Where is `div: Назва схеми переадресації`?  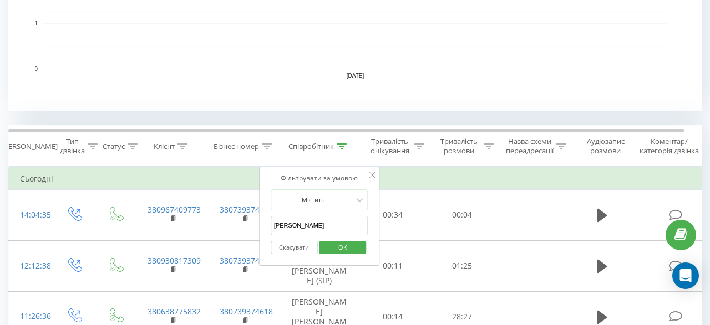
div: Назва схеми переадресації is located at coordinates (529, 146).